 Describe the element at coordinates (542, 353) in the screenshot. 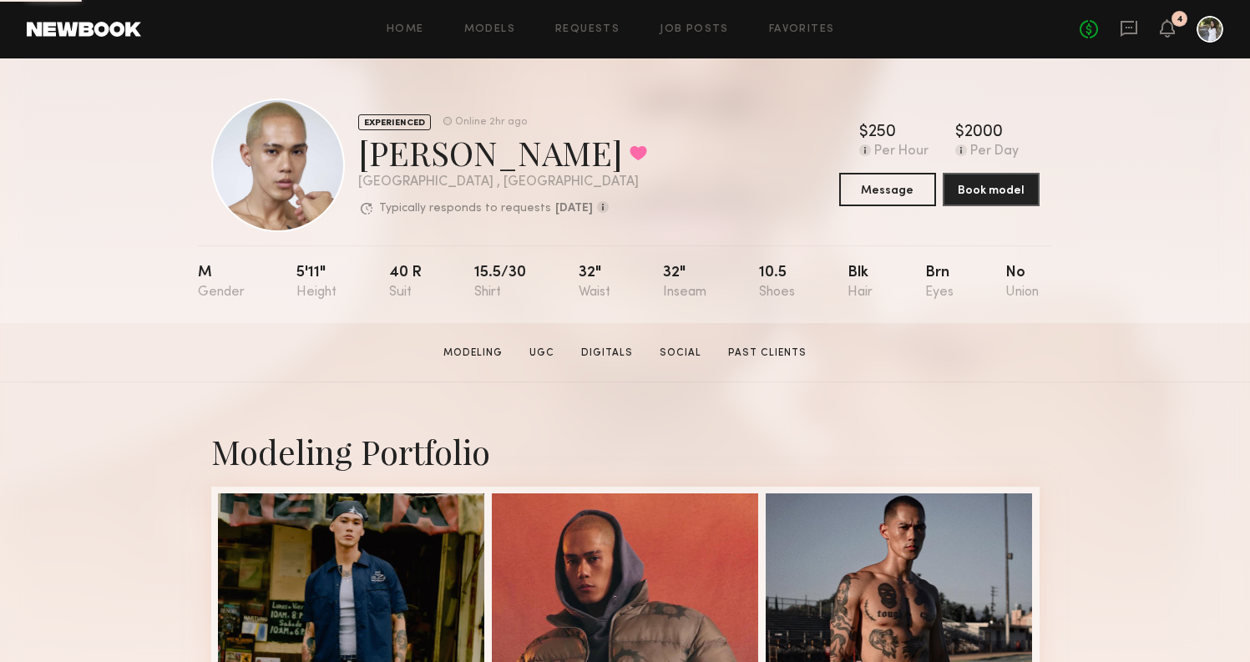

I see `a: UGC` at that location.